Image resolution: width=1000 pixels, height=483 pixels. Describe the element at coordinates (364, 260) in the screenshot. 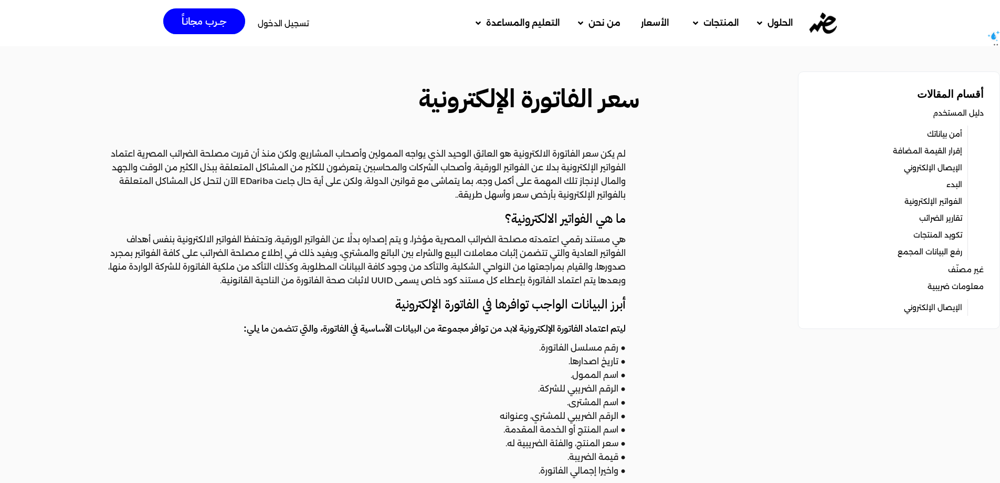

I see `p: هي مستند رقمي اعتمدته مصلحة الضرائب المصرية مؤخرا، و يتم إصداره بدلًا عن الفواتير الورقية، وتحتفظ...` at that location.